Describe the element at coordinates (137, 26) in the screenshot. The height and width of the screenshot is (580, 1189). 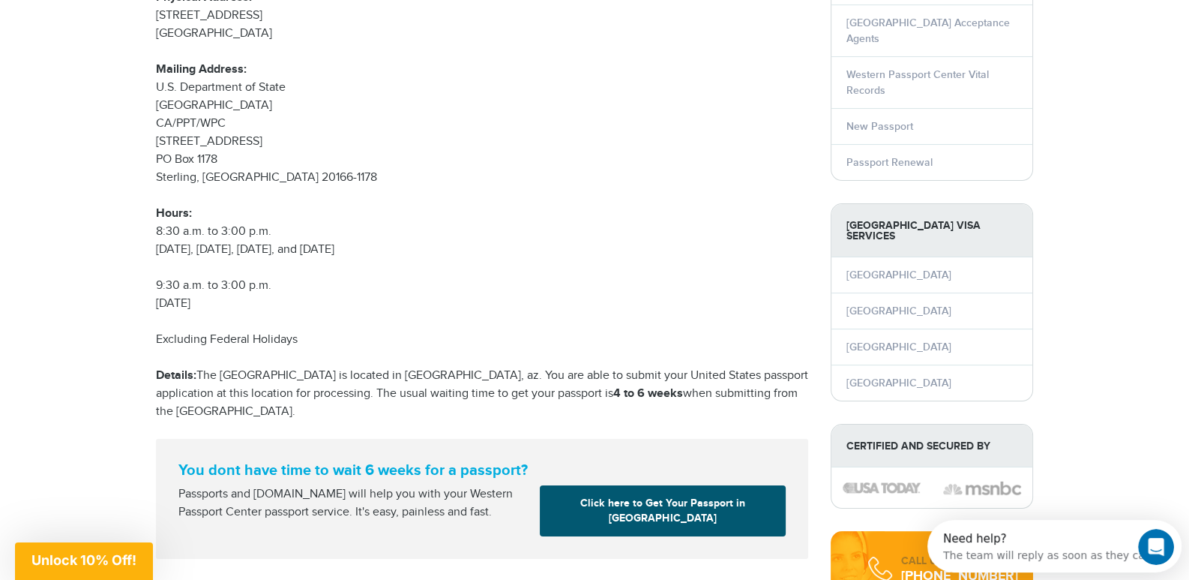
I see `div: Open Intercom Messenger` at that location.